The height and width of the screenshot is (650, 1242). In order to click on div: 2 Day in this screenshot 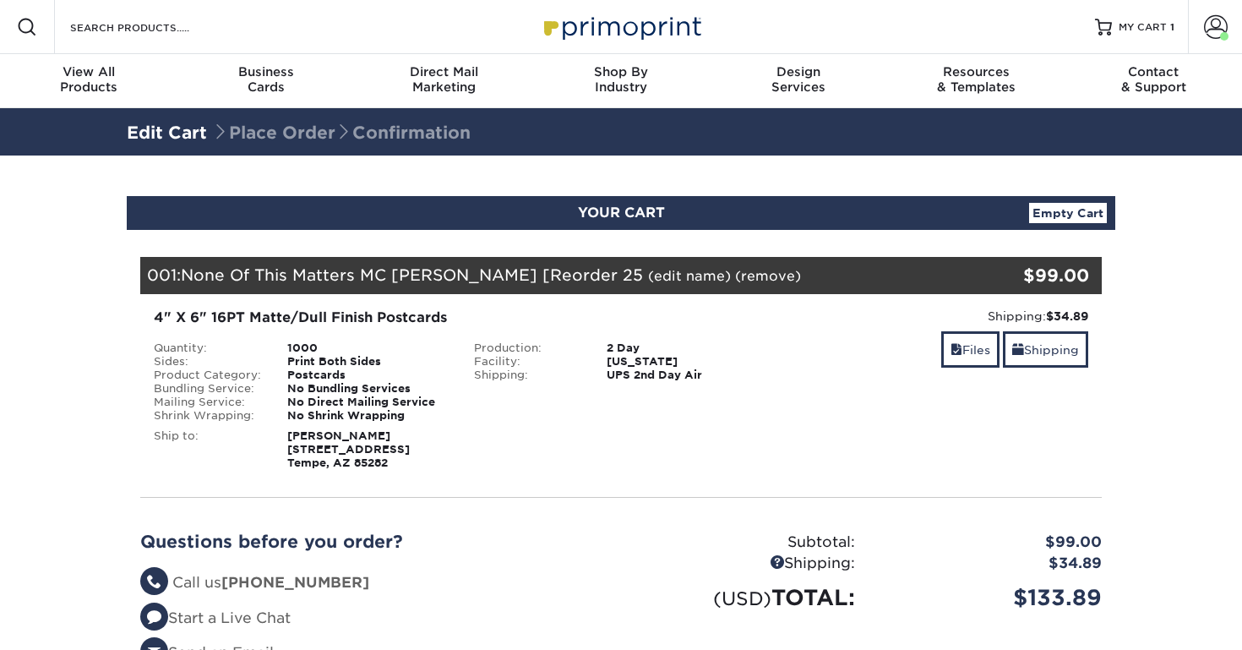, I will do `click(687, 348)`.